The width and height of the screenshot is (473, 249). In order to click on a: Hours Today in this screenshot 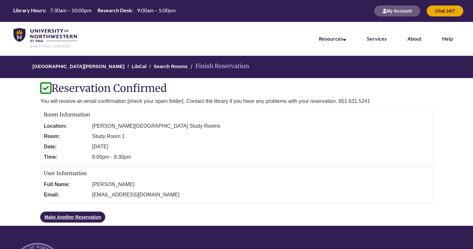, I will do `click(94, 11)`.